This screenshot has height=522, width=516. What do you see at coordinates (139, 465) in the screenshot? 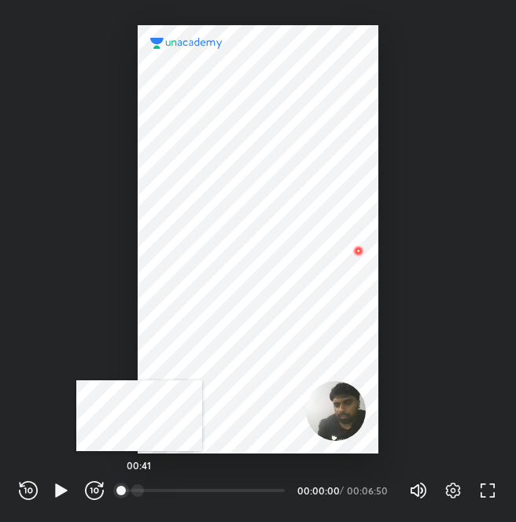
I see `h5: 00:41` at bounding box center [139, 465].